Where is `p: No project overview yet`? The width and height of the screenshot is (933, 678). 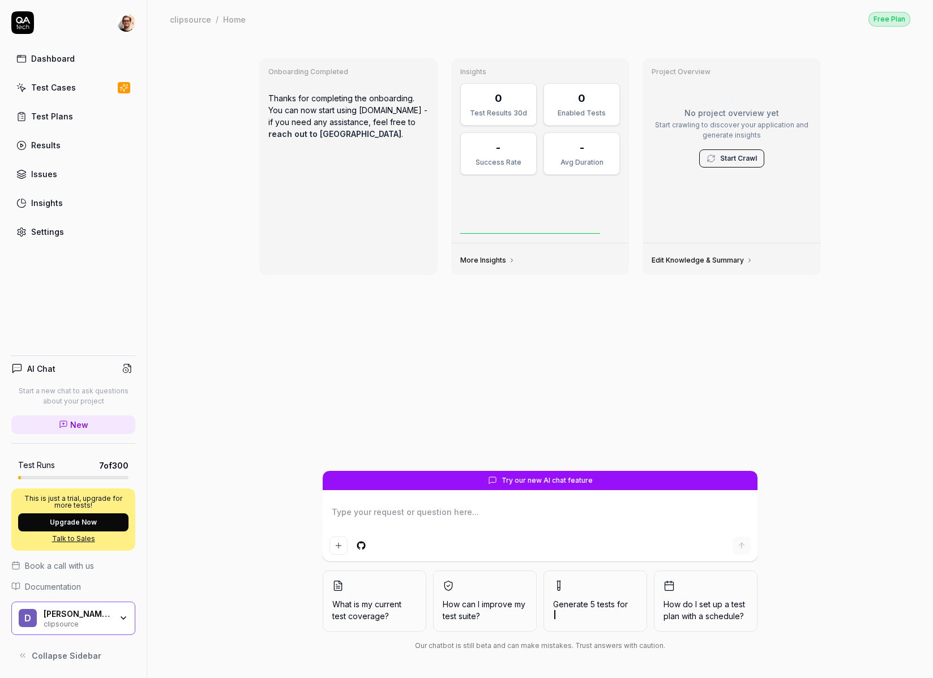
p: No project overview yet is located at coordinates (731, 113).